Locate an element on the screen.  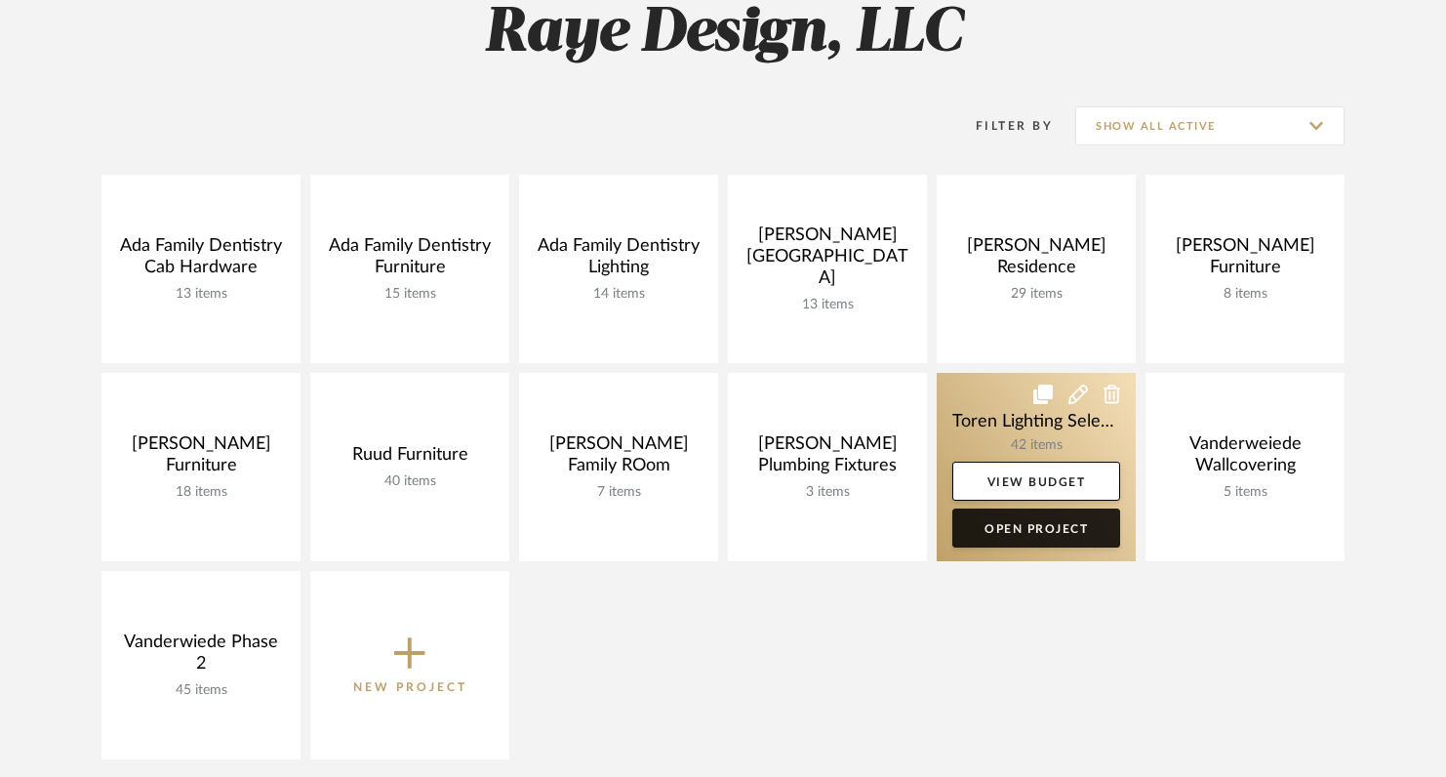
a: Open Project is located at coordinates (1036, 528).